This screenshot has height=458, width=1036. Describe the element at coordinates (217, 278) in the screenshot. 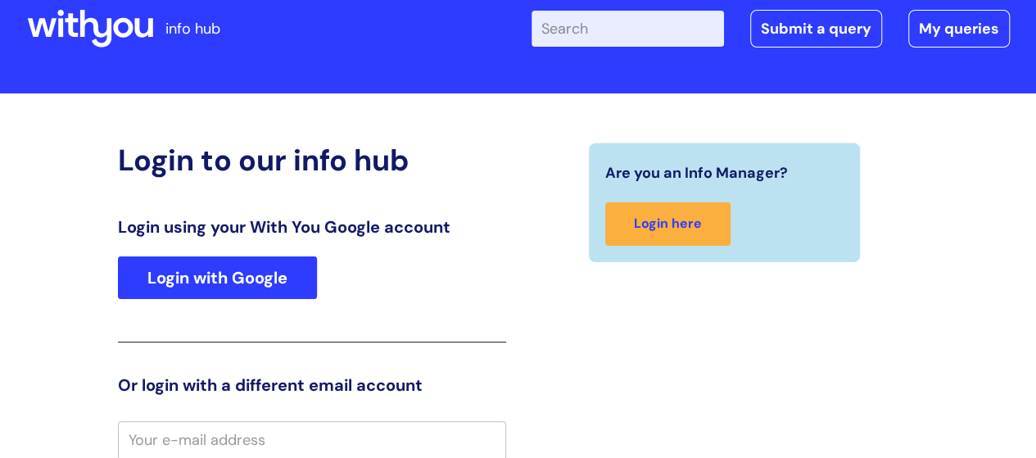

I see `a: Login with Google` at that location.